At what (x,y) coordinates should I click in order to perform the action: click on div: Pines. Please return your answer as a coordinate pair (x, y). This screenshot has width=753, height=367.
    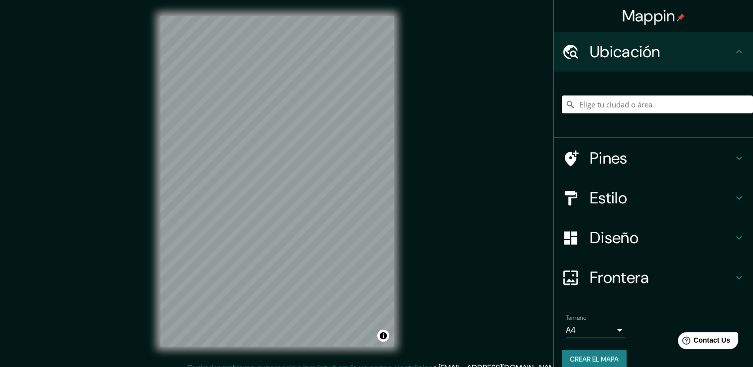
    Looking at the image, I should click on (654, 158).